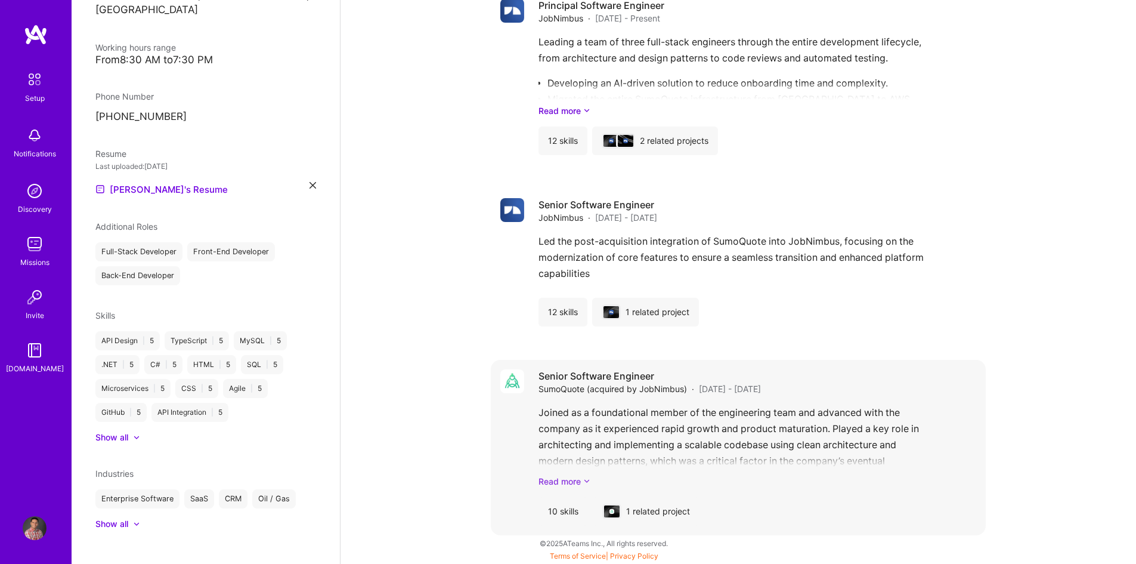 The image size is (1136, 564). Describe the element at coordinates (190, 412) in the screenshot. I see `div: API Integration 5` at that location.